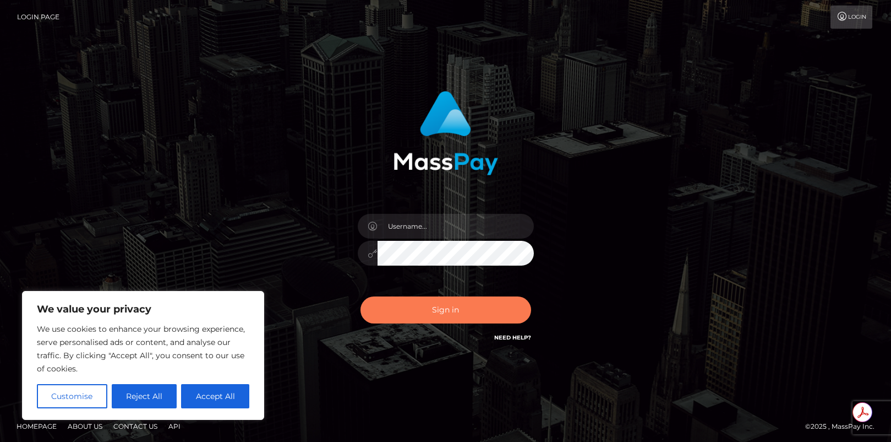 The image size is (891, 442). What do you see at coordinates (38, 17) in the screenshot?
I see `a: Login Page` at bounding box center [38, 17].